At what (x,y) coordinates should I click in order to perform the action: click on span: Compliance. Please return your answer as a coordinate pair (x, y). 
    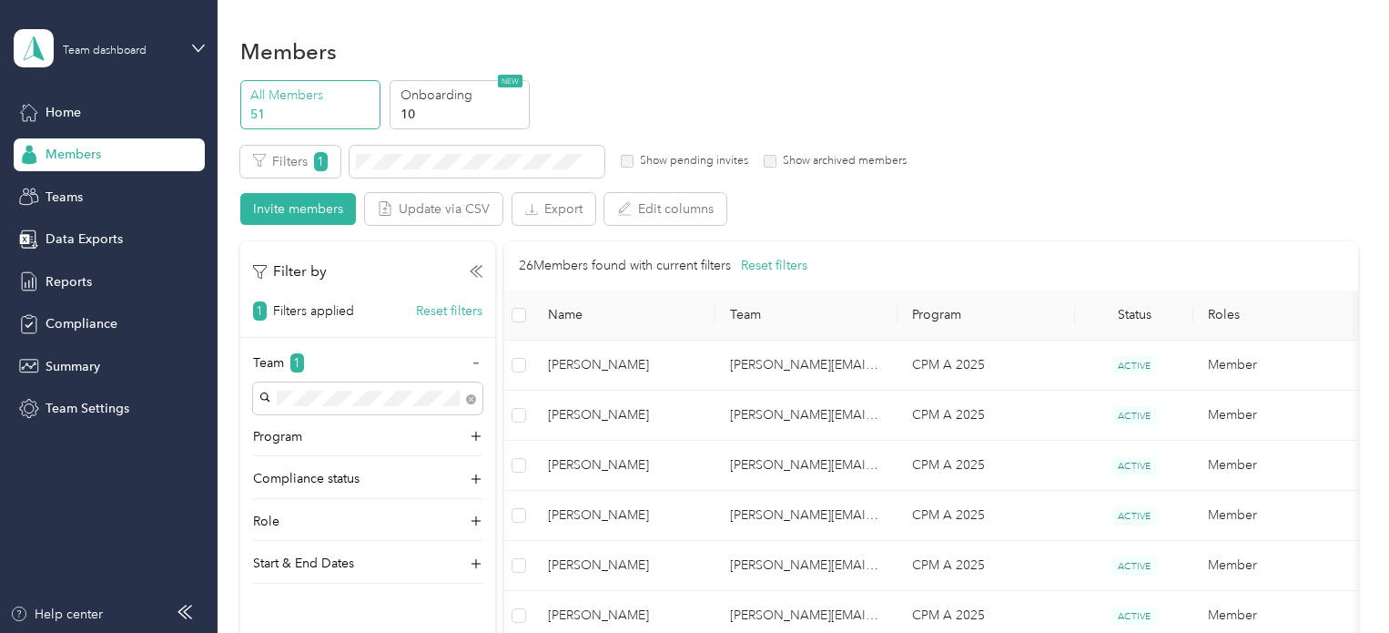
    Looking at the image, I should click on (81, 323).